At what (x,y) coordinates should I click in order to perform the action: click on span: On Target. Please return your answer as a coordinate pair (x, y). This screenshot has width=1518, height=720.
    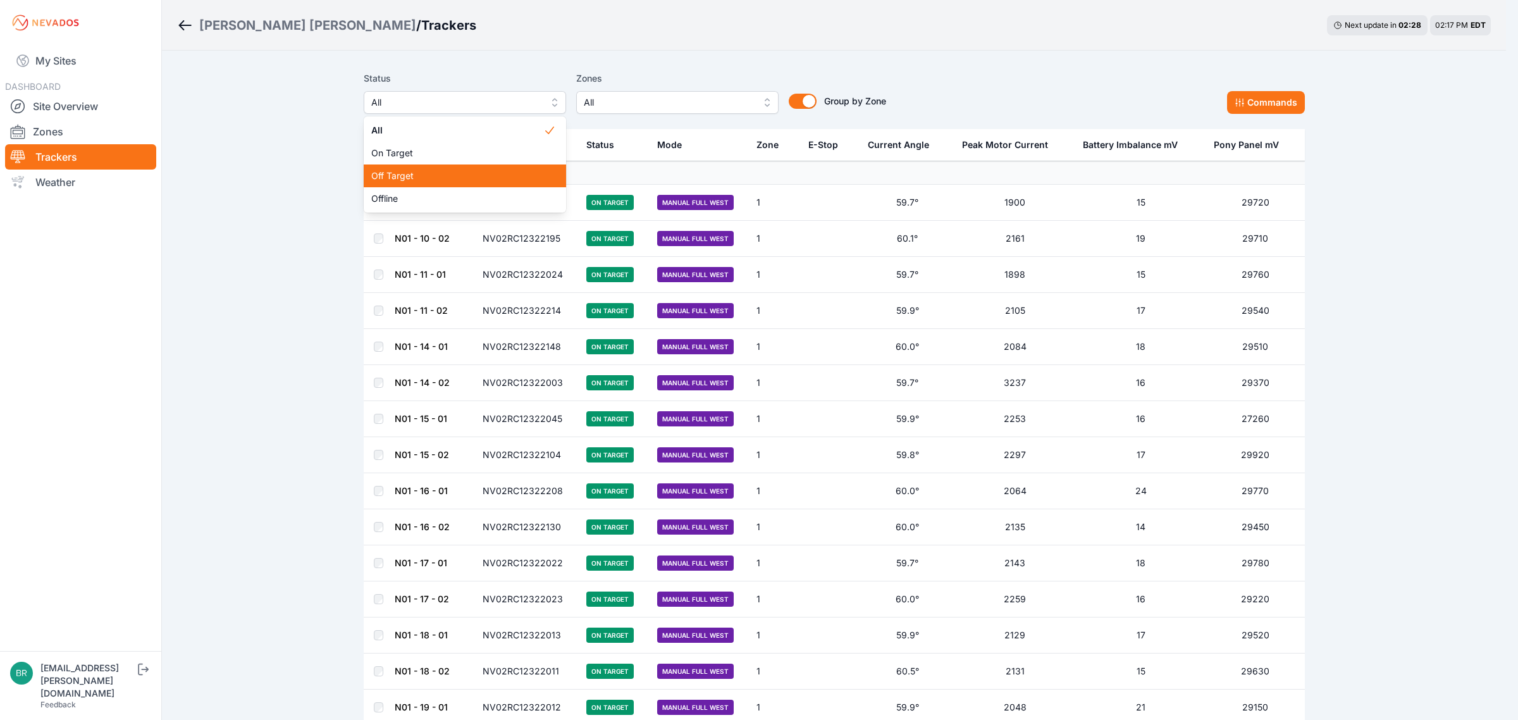
    Looking at the image, I should click on (457, 153).